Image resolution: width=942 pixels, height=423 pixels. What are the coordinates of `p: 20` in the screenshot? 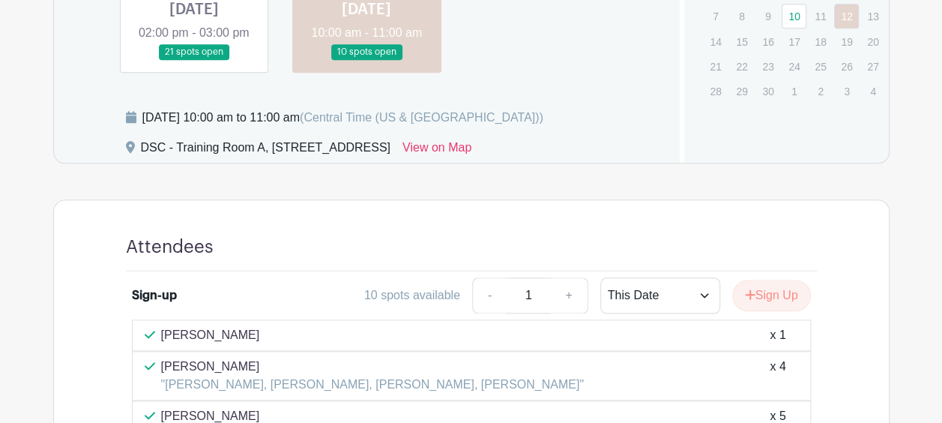 It's located at (872, 41).